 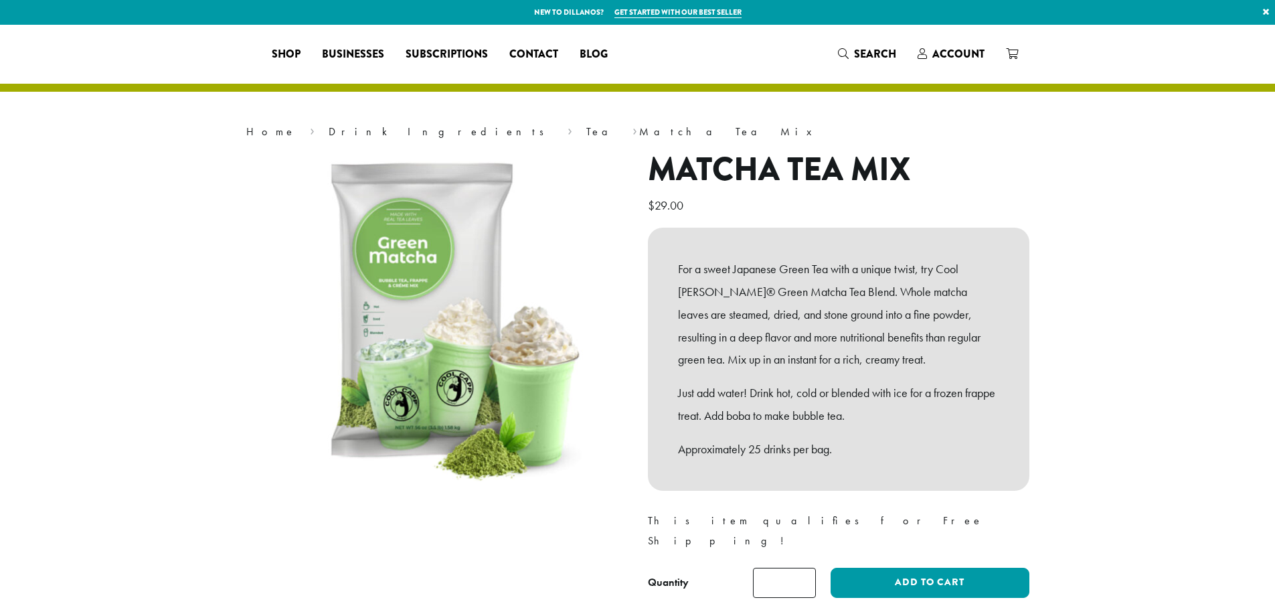 What do you see at coordinates (602, 131) in the screenshot?
I see `a: Tea` at bounding box center [602, 131].